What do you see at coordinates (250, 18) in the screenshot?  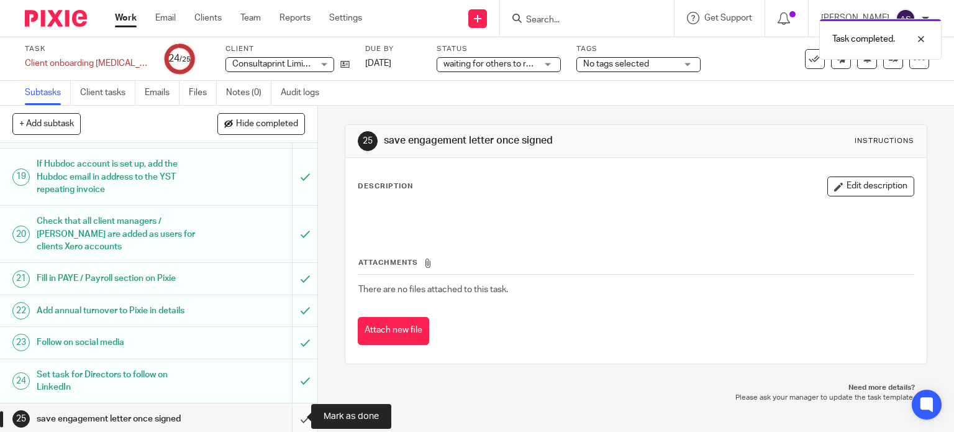 I see `a: Team` at bounding box center [250, 18].